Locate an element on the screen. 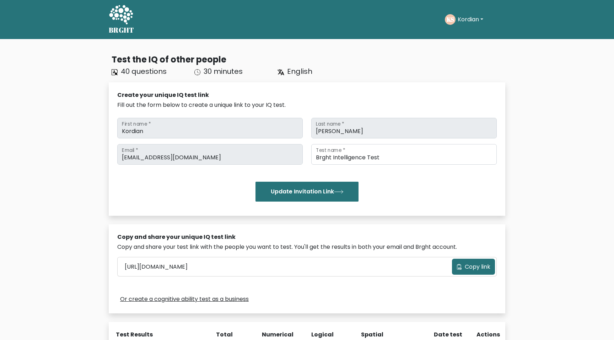  button: Kordian is located at coordinates (470, 20).